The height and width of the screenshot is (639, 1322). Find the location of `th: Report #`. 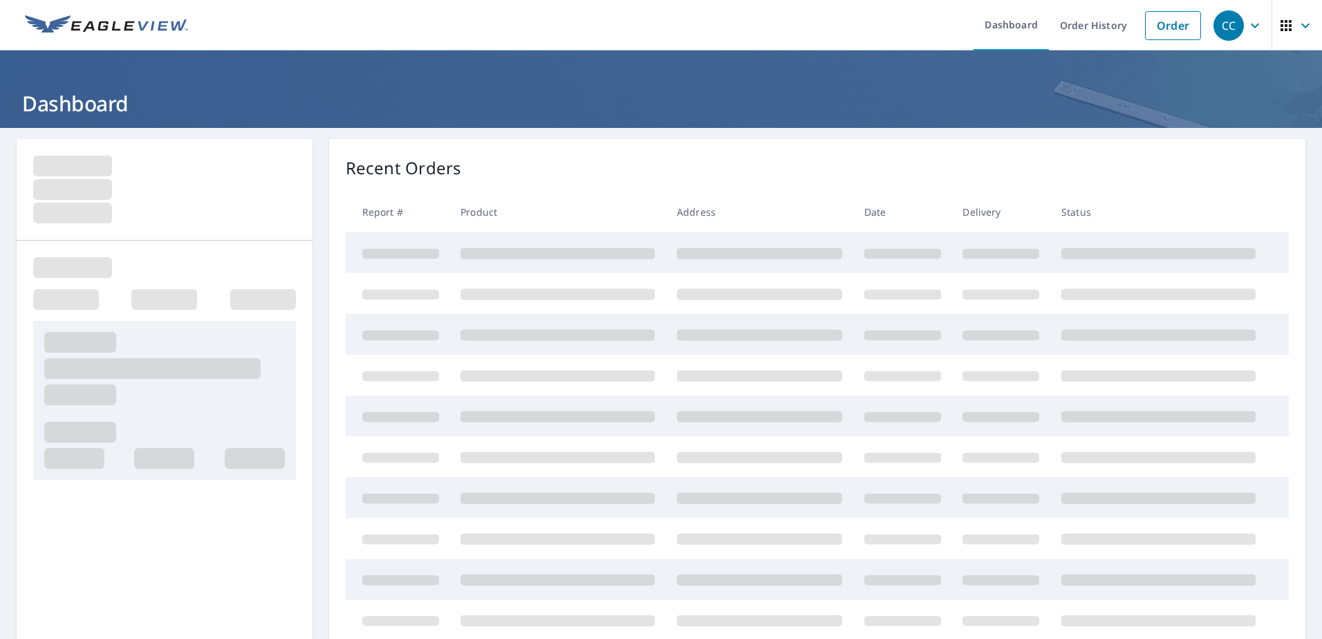

th: Report # is located at coordinates (398, 212).